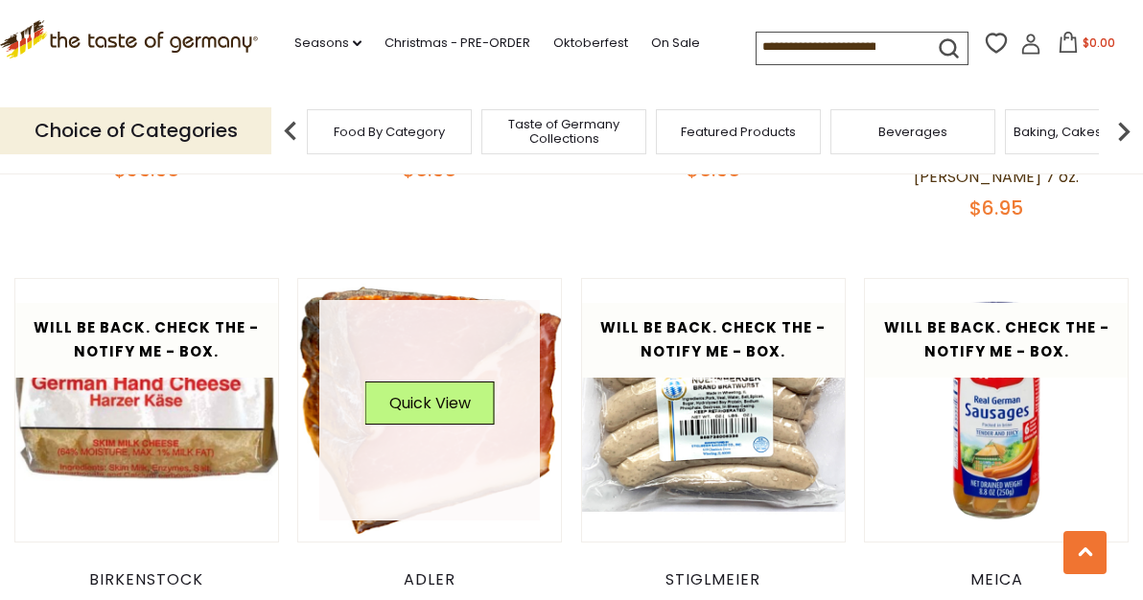 This screenshot has width=1143, height=600. I want to click on div: Birkenstock, so click(147, 580).